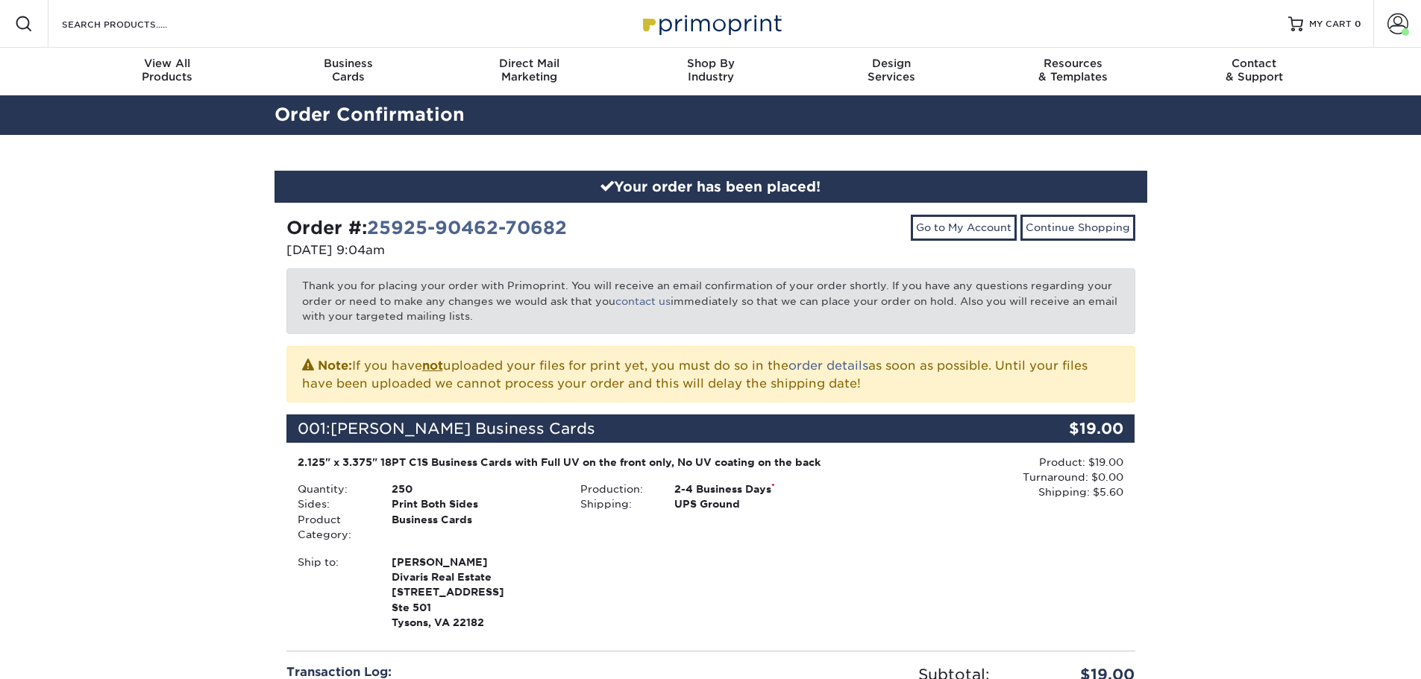 Image resolution: width=1421 pixels, height=679 pixels. Describe the element at coordinates (710, 72) in the screenshot. I see `a: Shop ByIndustry` at that location.